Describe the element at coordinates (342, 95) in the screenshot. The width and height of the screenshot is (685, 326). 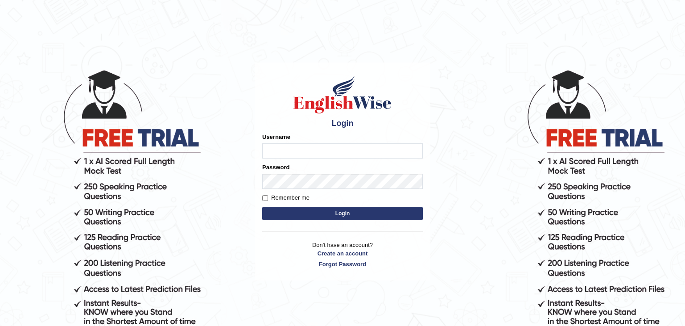
I see `img: Logo of English Wise sign in for intelligent practice with AI` at that location.